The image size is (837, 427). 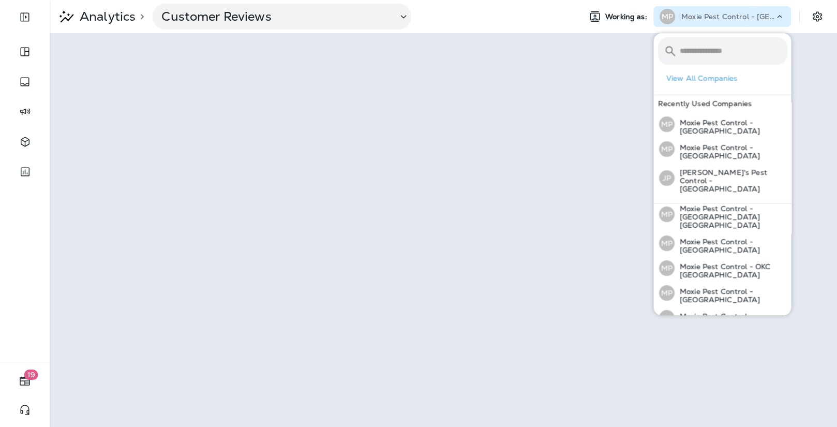 What do you see at coordinates (25, 17) in the screenshot?
I see `button: Expand Sidebar` at bounding box center [25, 17].